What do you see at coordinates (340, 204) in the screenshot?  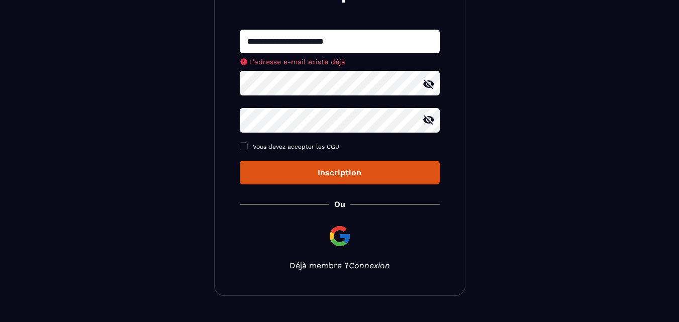 I see `p: Ou` at bounding box center [340, 204].